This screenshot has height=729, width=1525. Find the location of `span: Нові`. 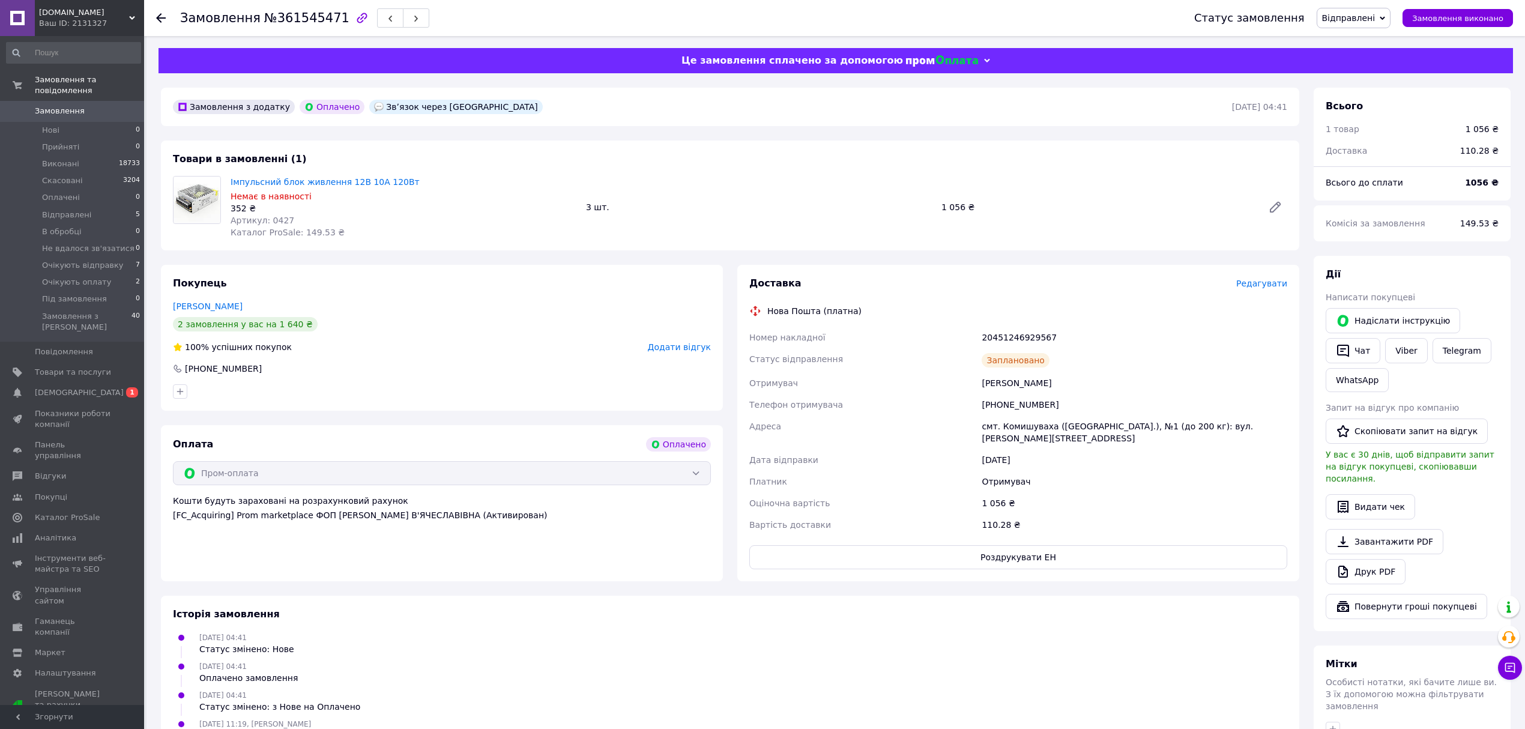

span: Нові is located at coordinates (50, 130).